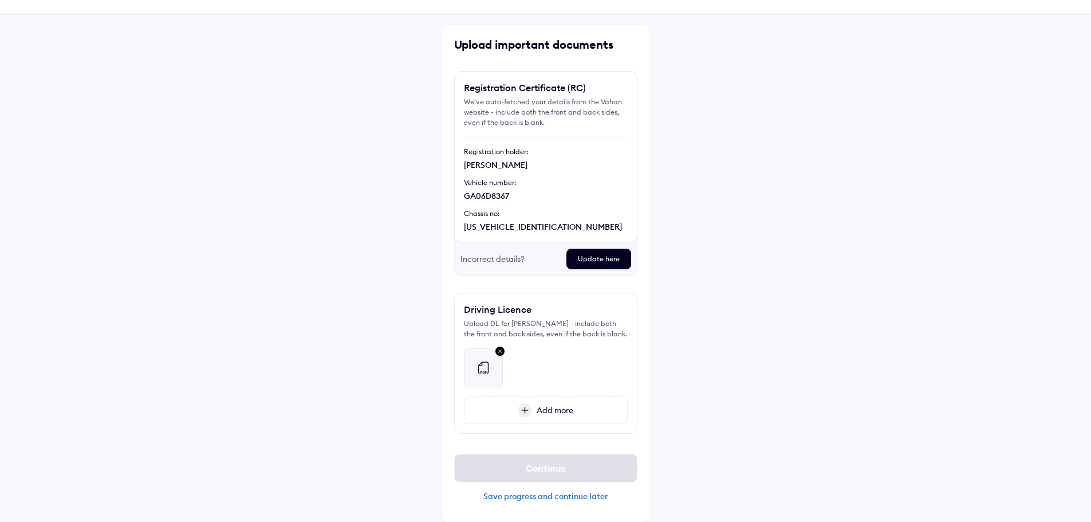  Describe the element at coordinates (484, 368) in the screenshot. I see `img: pdf-file.svg` at that location.